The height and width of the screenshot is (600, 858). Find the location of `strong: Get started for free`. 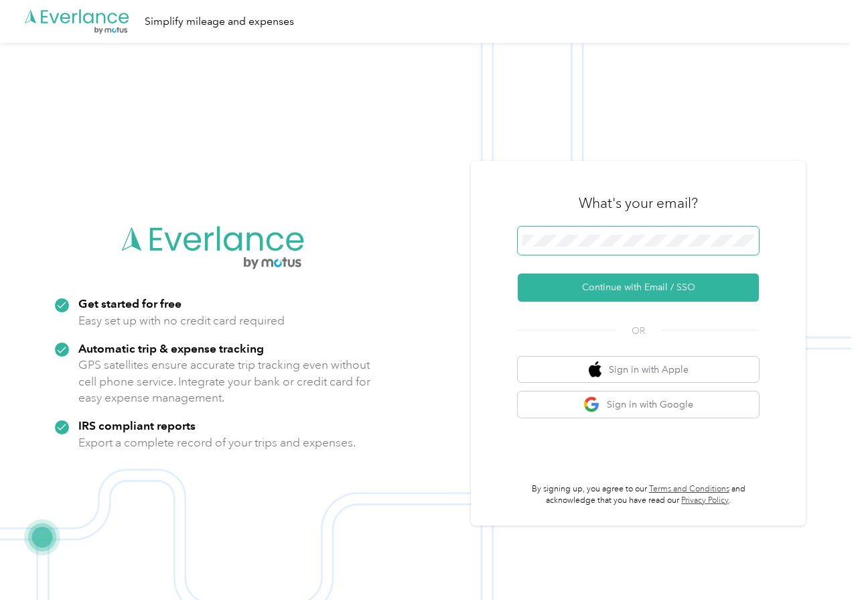

strong: Get started for free is located at coordinates (130, 303).